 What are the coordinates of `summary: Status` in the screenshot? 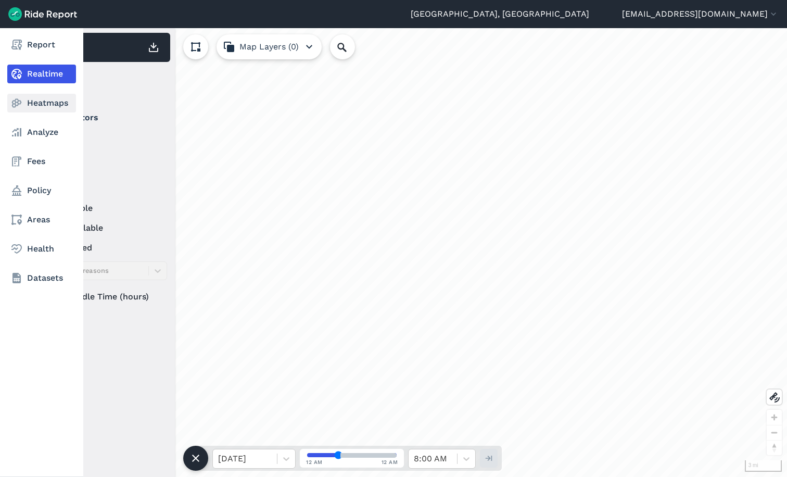 It's located at (104, 187).